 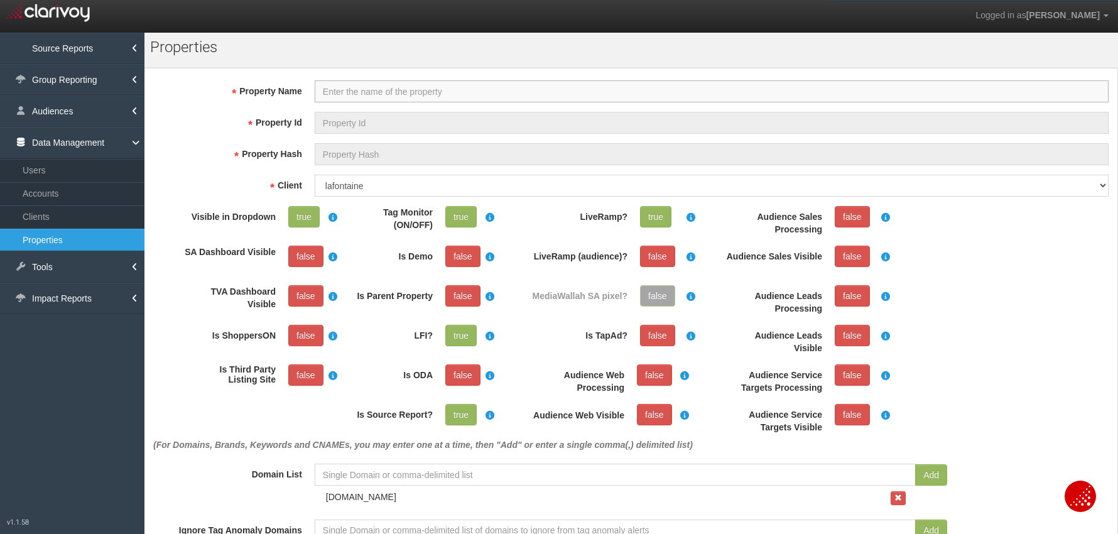 What do you see at coordinates (230, 298) in the screenshot?
I see `label: TVA Dashboard Visible` at bounding box center [230, 298].